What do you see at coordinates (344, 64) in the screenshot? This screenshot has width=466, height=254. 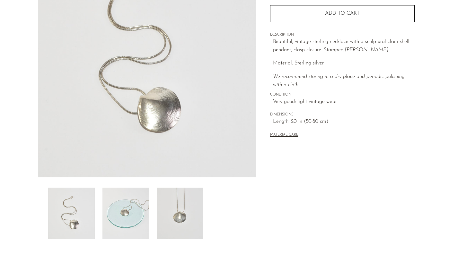 I see `p: Material: Sterling silver.` at bounding box center [344, 64].